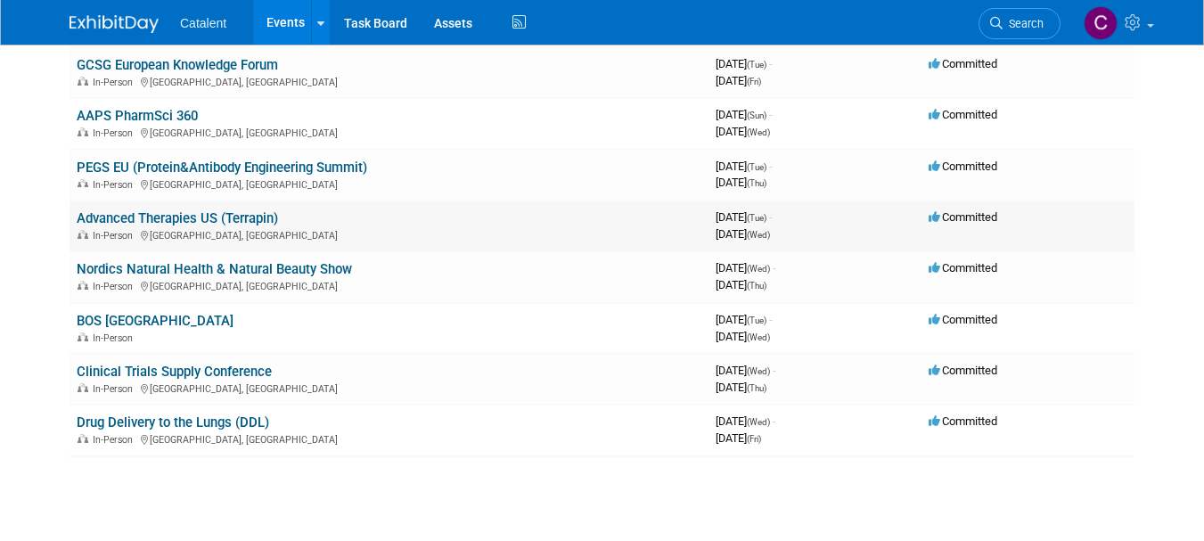 The image size is (1204, 541). I want to click on a: Nordics Natural Health & Natural Beauty Show, so click(214, 269).